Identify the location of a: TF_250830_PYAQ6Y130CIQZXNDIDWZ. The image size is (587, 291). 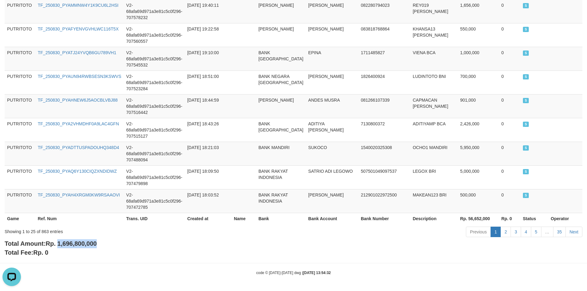
(77, 171).